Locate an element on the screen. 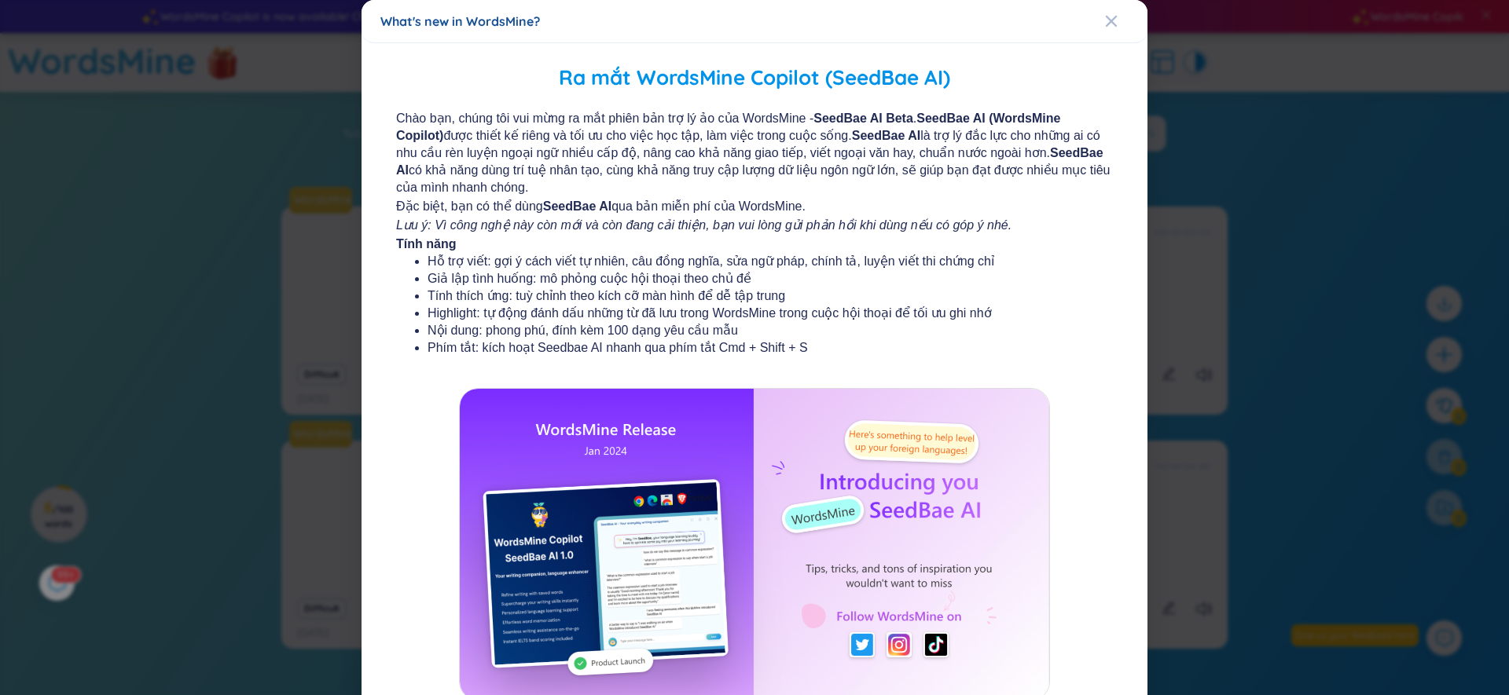  li: Nội dung: phong phú, đính kèm 100 dạng yêu cầu mẫu is located at coordinates (754, 331).